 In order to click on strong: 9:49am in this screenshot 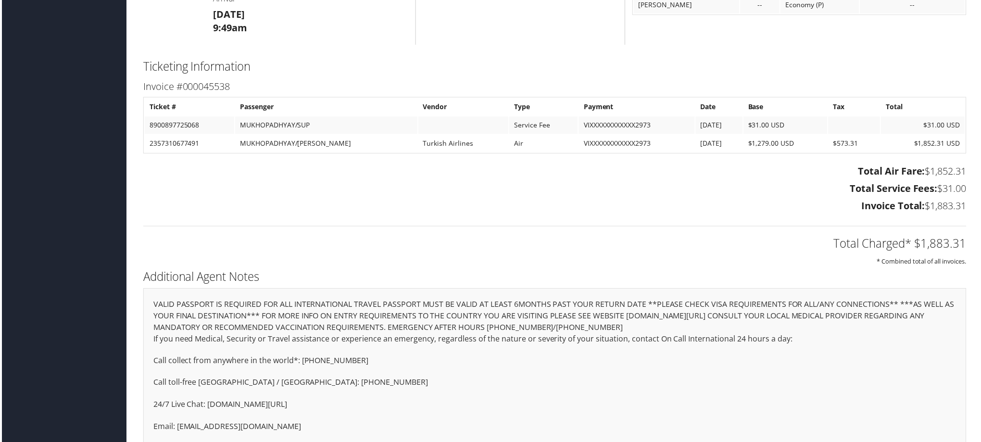, I will do `click(229, 27)`.